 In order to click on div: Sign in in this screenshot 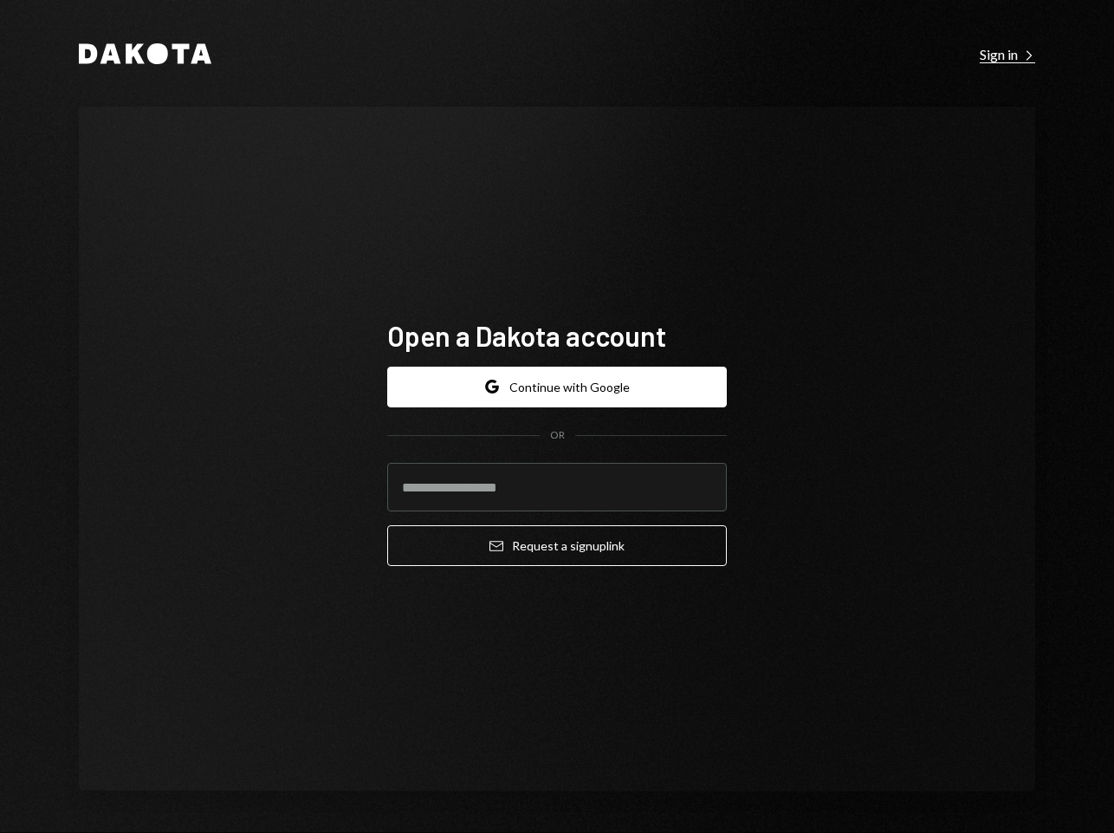, I will do `click(1008, 55)`.